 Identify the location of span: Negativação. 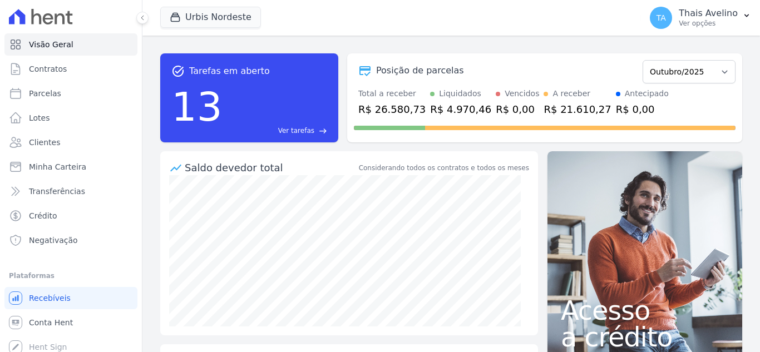
(53, 240).